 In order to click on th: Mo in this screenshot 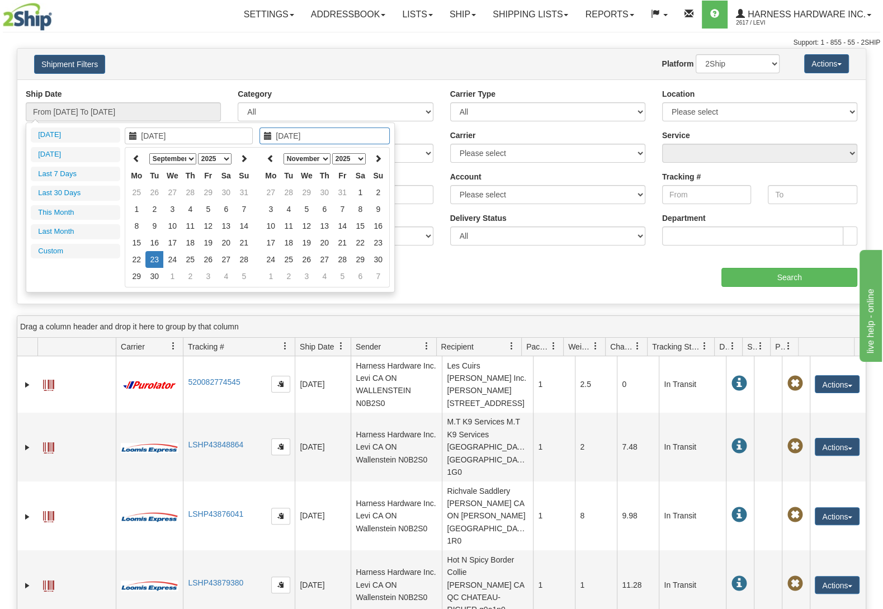, I will do `click(136, 176)`.